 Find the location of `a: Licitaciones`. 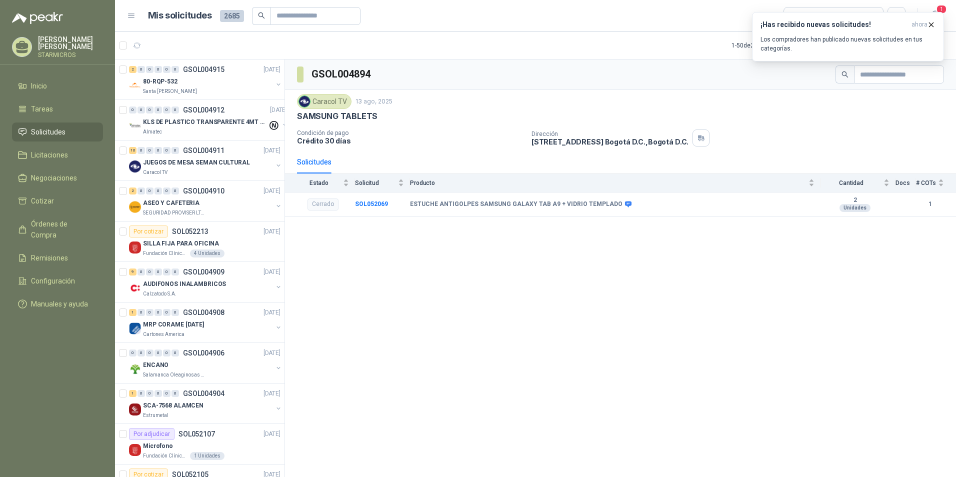

a: Licitaciones is located at coordinates (57, 155).